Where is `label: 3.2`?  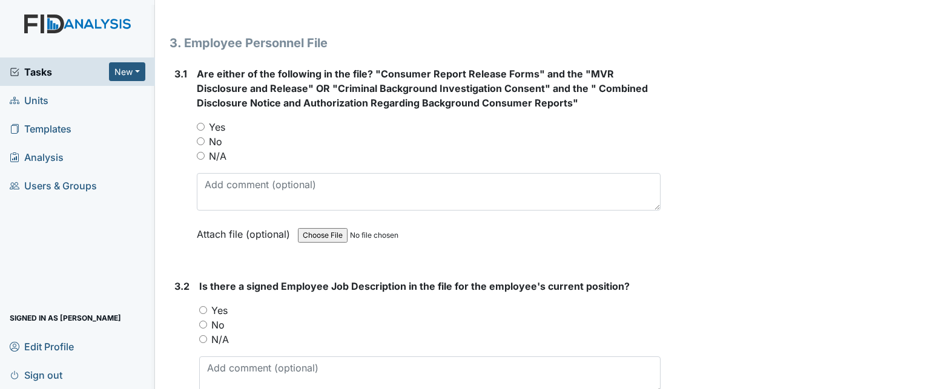
label: 3.2 is located at coordinates (182, 286).